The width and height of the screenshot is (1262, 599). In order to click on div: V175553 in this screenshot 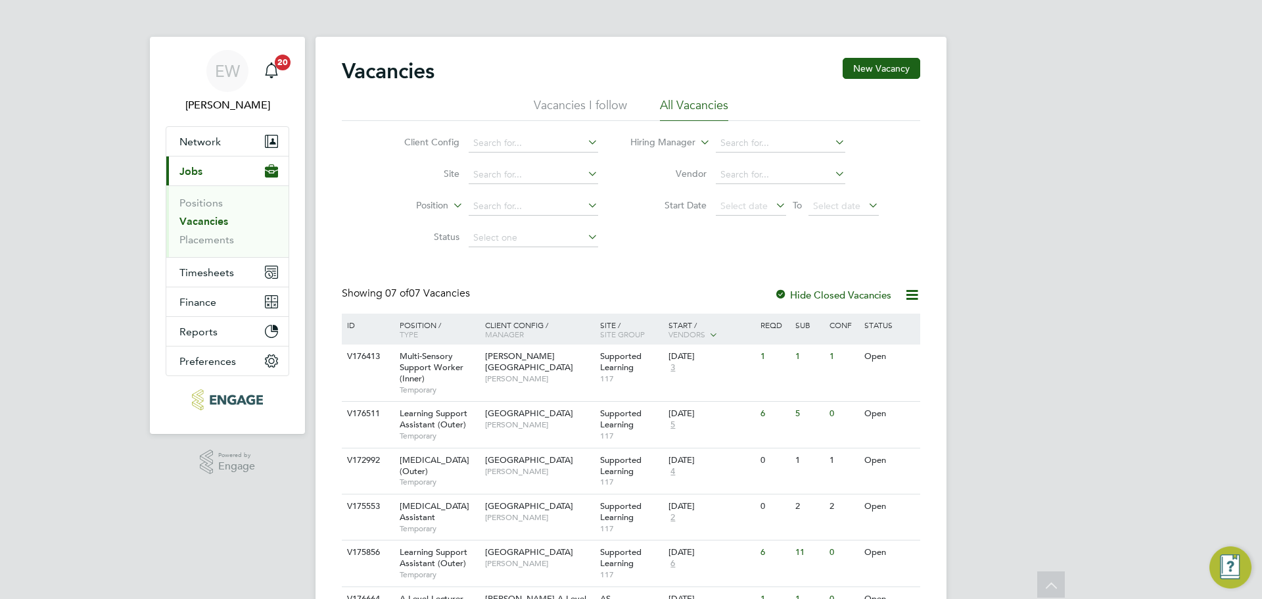, I will do `click(367, 506)`.